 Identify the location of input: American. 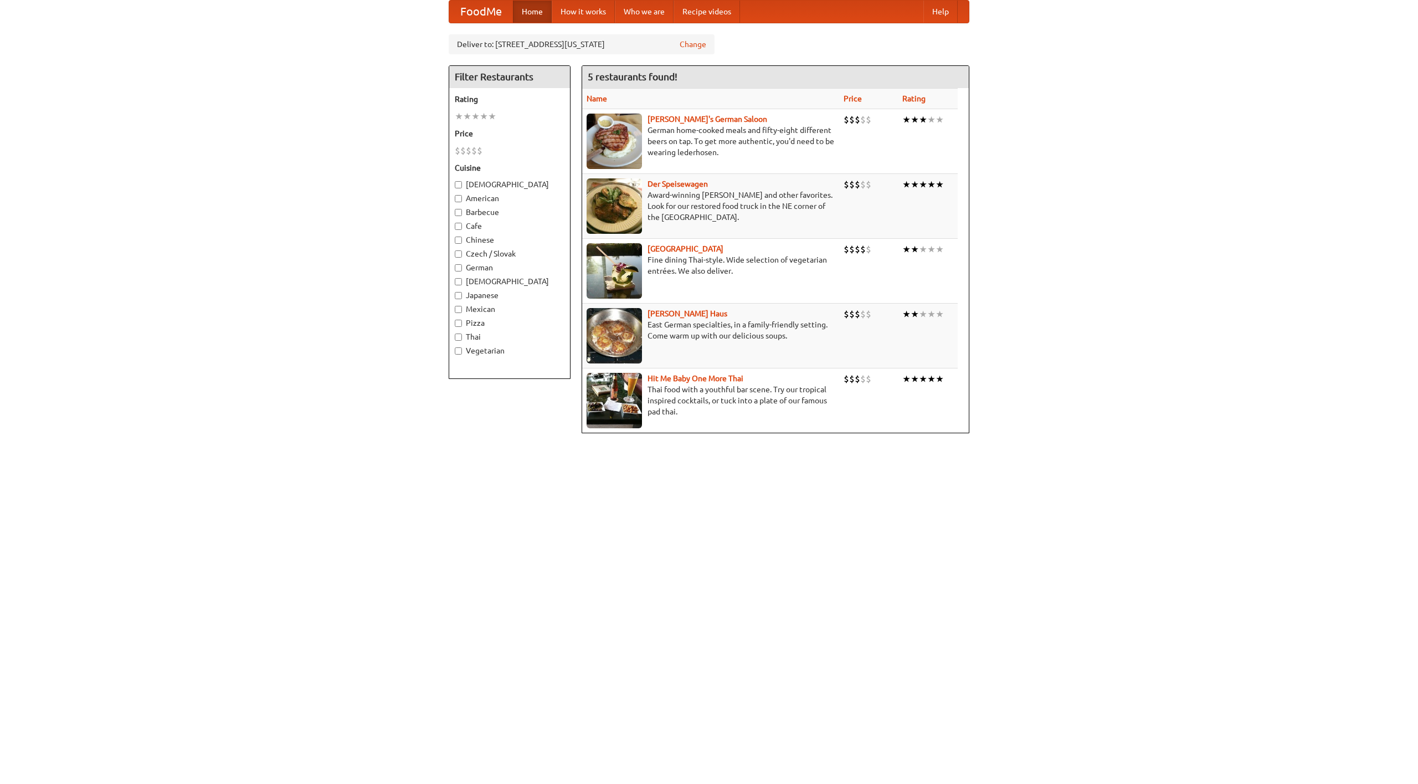
(458, 198).